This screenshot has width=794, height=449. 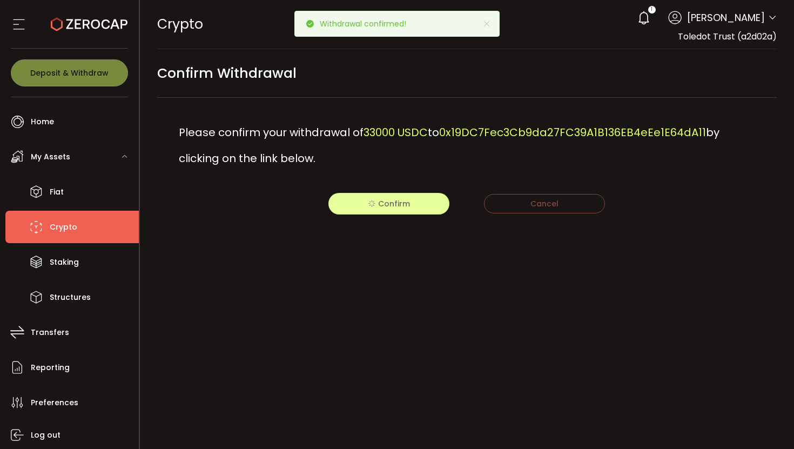 I want to click on span: Please confirm your withdrawal of, so click(x=271, y=132).